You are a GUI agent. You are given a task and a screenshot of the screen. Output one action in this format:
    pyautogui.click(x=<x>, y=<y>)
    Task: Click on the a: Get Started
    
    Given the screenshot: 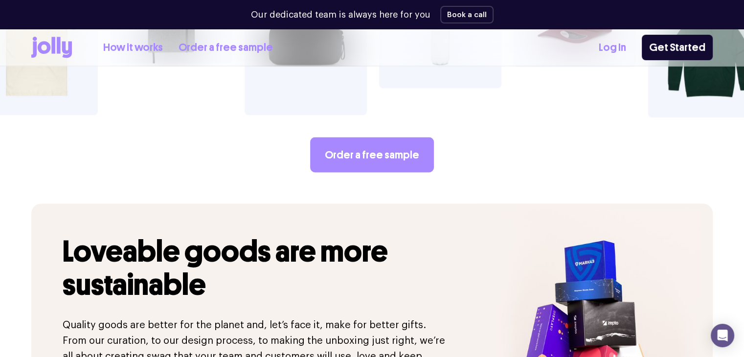 What is the action you would take?
    pyautogui.click(x=677, y=47)
    